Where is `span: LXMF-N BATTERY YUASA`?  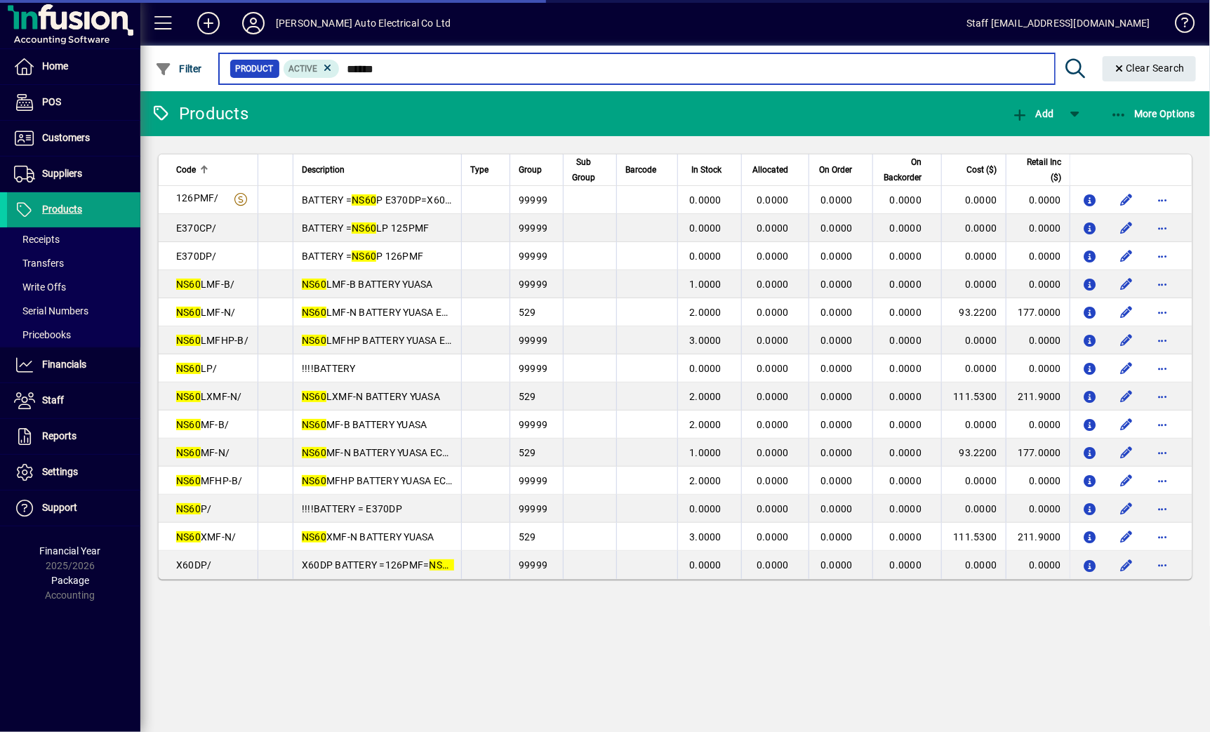
span: LXMF-N BATTERY YUASA is located at coordinates (371, 397).